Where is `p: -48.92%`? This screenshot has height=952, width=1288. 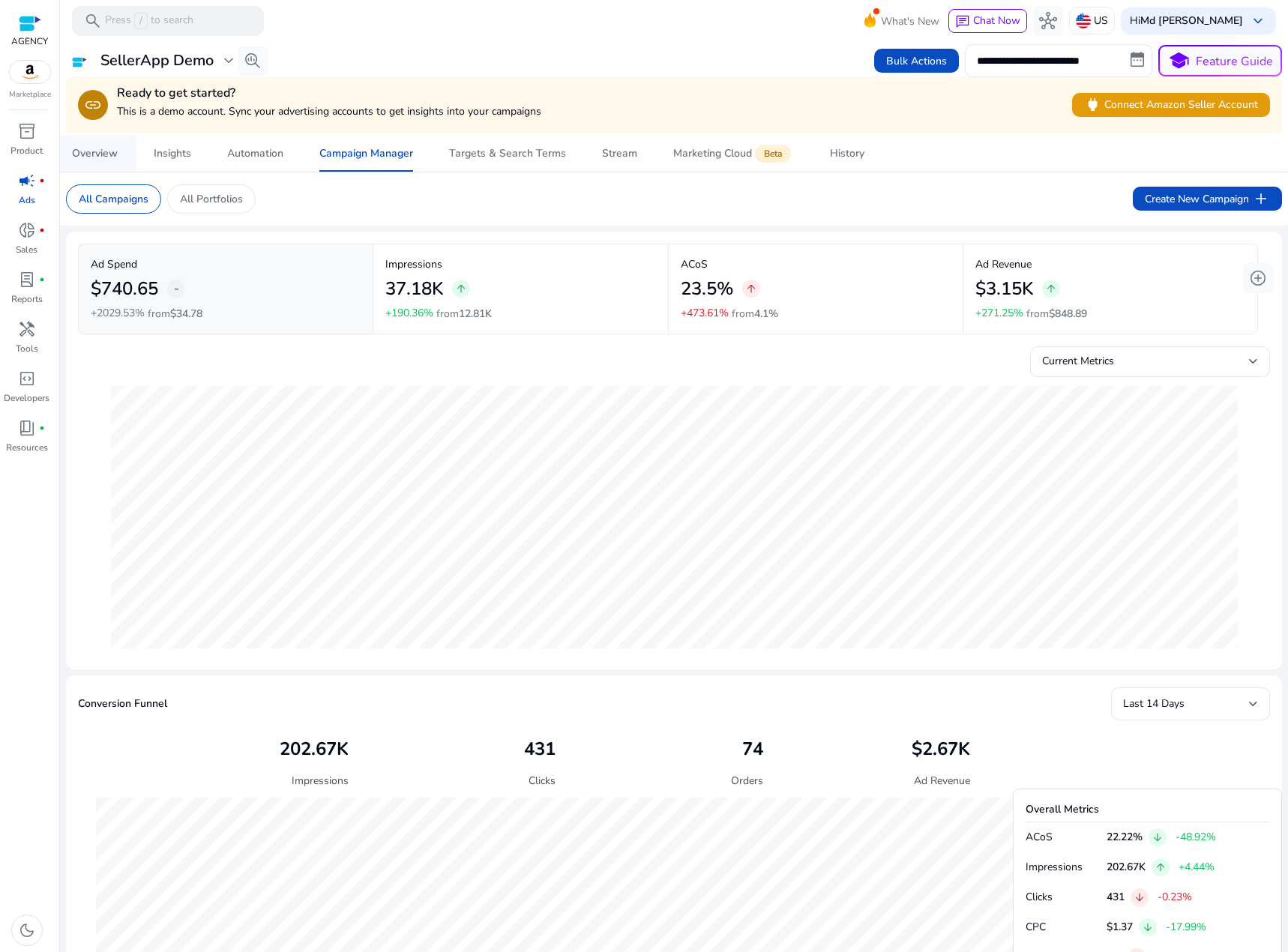 p: -48.92% is located at coordinates (1196, 837).